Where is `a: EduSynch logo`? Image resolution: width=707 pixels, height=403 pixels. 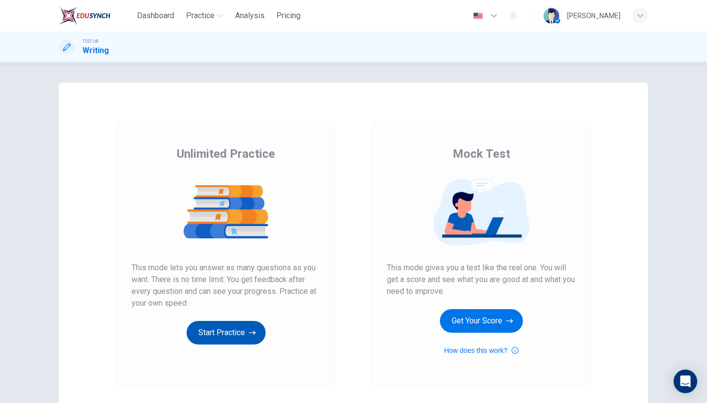
a: EduSynch logo is located at coordinates (96, 16).